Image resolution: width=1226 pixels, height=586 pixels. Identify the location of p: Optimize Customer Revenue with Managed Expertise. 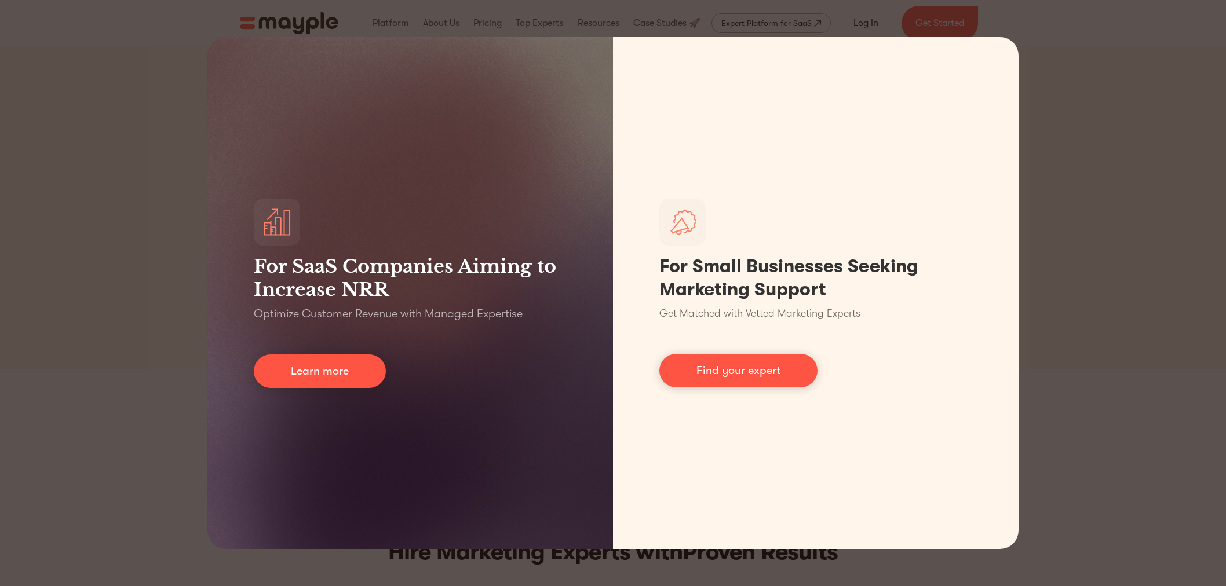
(388, 314).